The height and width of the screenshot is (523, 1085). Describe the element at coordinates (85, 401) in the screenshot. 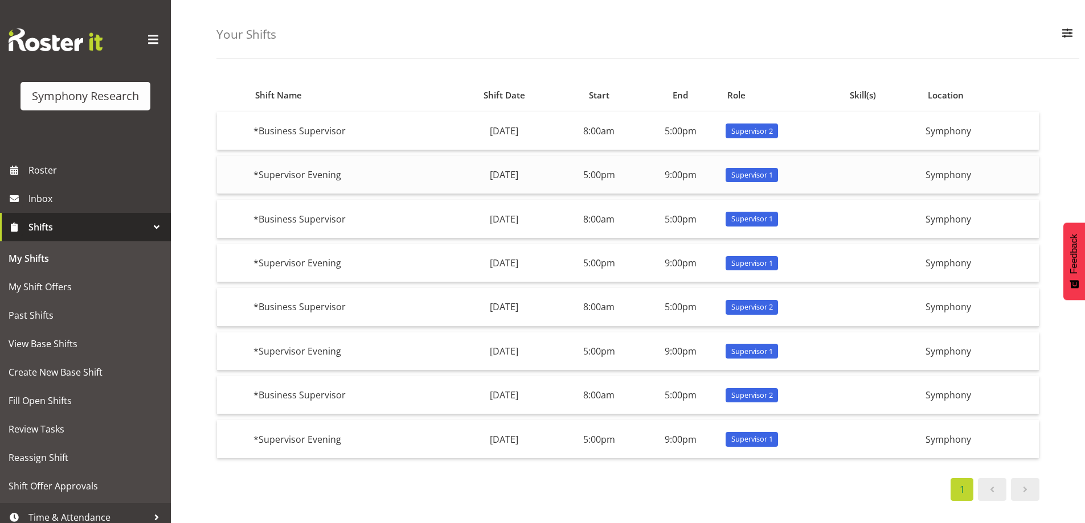

I see `span: Fill Open Shifts` at that location.